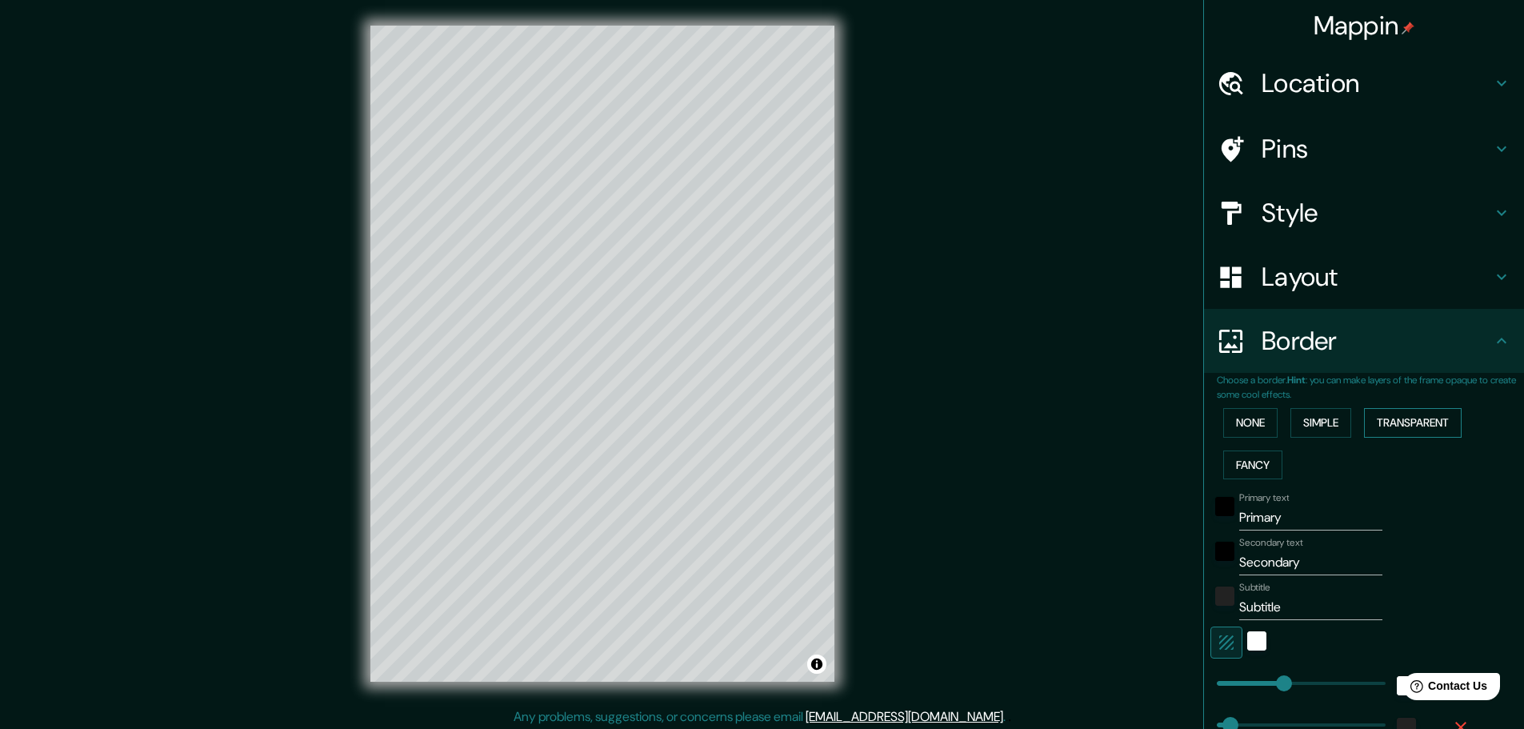  Describe the element at coordinates (1225, 596) in the screenshot. I see `button: color-222222` at that location.